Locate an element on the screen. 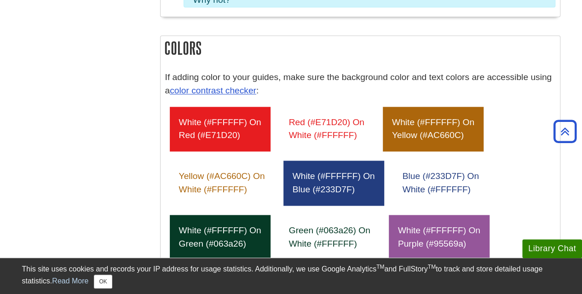  div: white (#FFFFFF) on blue (#233D7F) is located at coordinates (334, 183).